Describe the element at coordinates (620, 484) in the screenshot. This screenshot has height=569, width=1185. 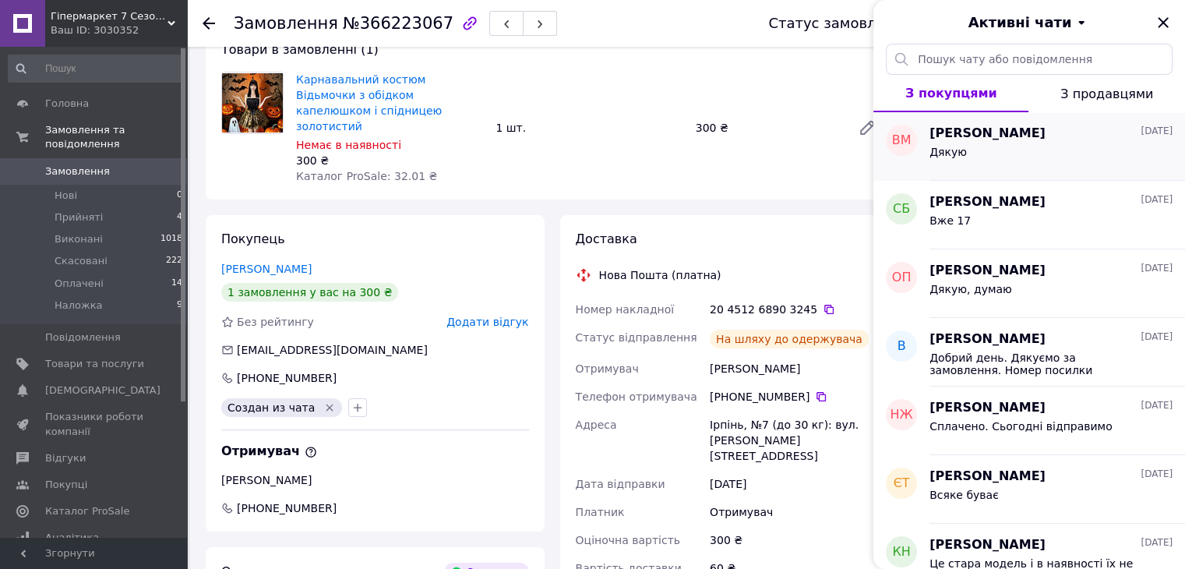
I see `span: Дата відправки` at that location.